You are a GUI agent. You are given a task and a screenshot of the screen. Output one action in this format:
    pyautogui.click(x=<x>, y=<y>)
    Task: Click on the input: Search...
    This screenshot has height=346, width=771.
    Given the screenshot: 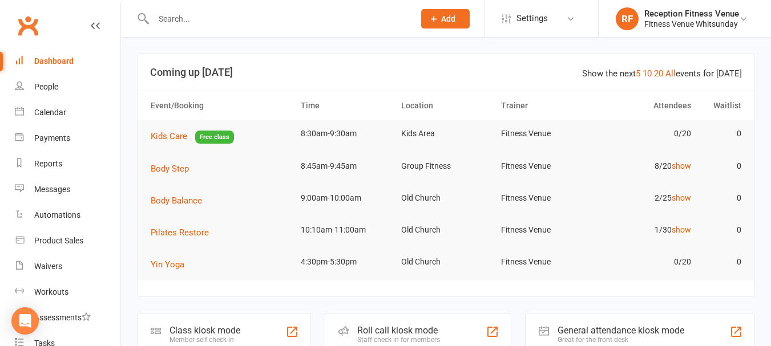 What is the action you would take?
    pyautogui.click(x=278, y=19)
    